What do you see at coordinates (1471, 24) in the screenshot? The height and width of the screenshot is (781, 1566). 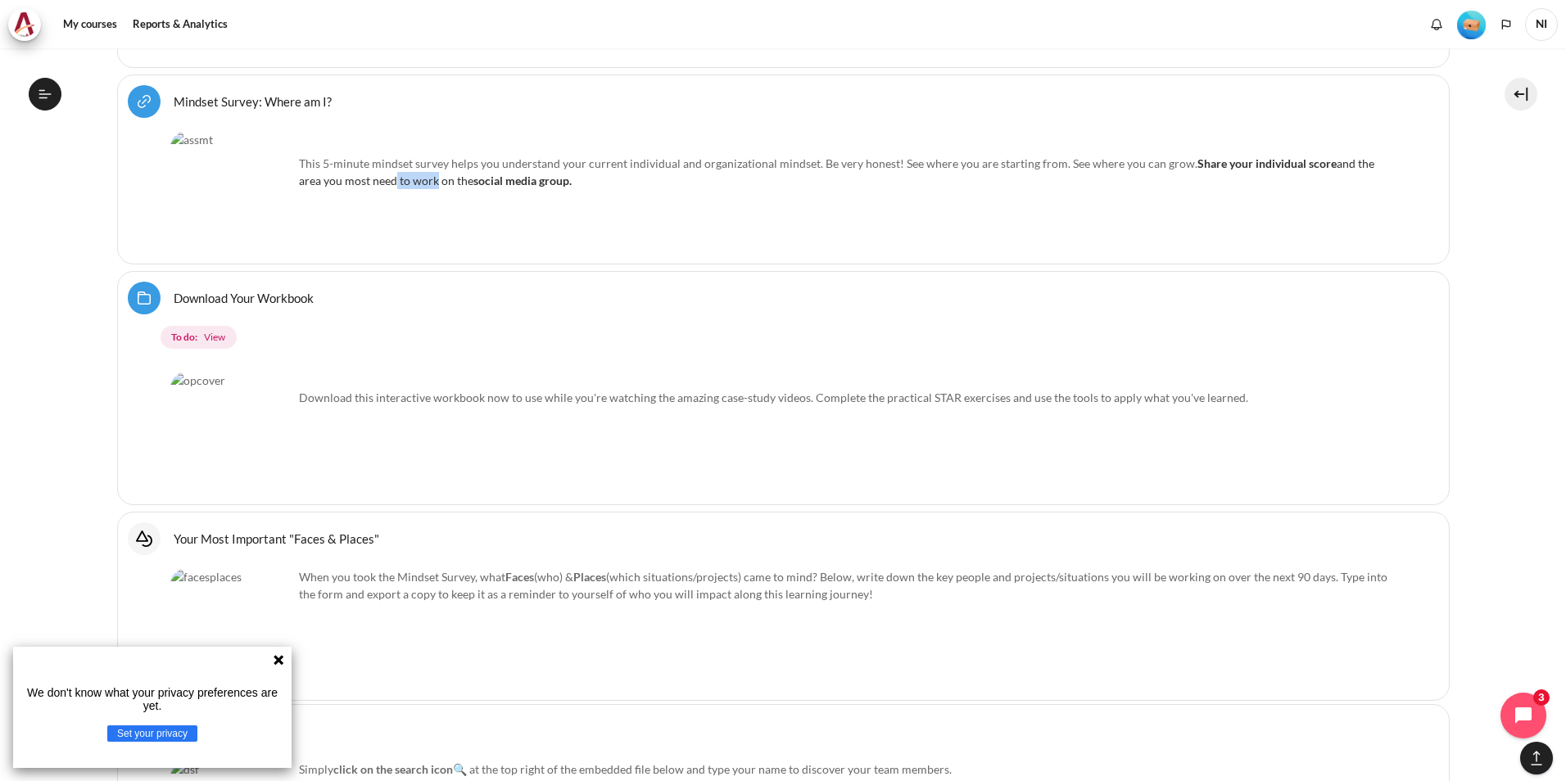 I see `div: Level #1` at bounding box center [1471, 24].